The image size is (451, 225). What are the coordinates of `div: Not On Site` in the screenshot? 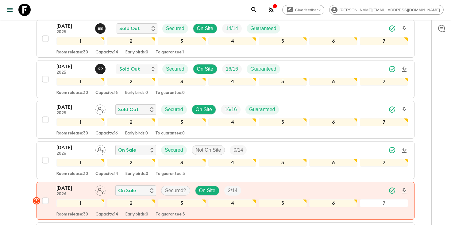 It's located at (208, 150).